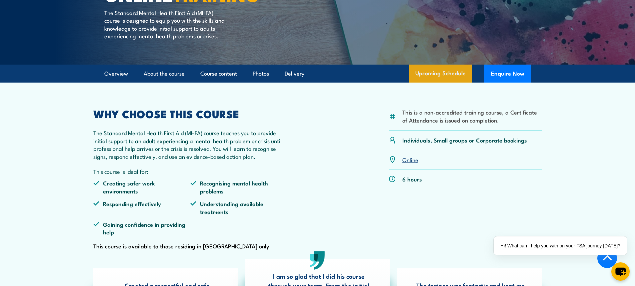  What do you see at coordinates (142, 228) in the screenshot?
I see `li: Gaining confidence in providing help` at bounding box center [142, 228].